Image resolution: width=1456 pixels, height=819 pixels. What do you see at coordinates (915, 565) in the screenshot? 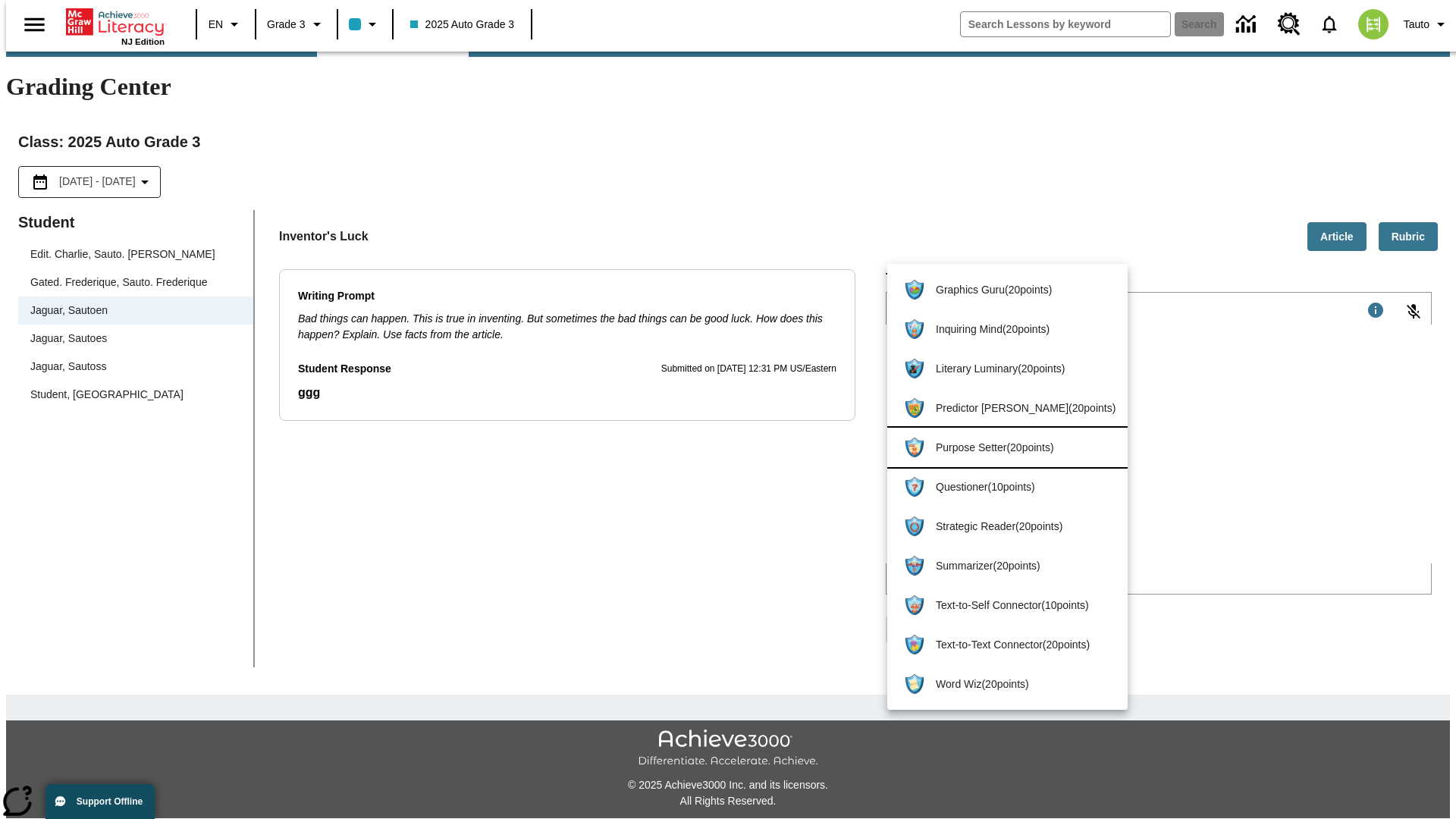
I see `img: summarizer.gif` at bounding box center [915, 565].